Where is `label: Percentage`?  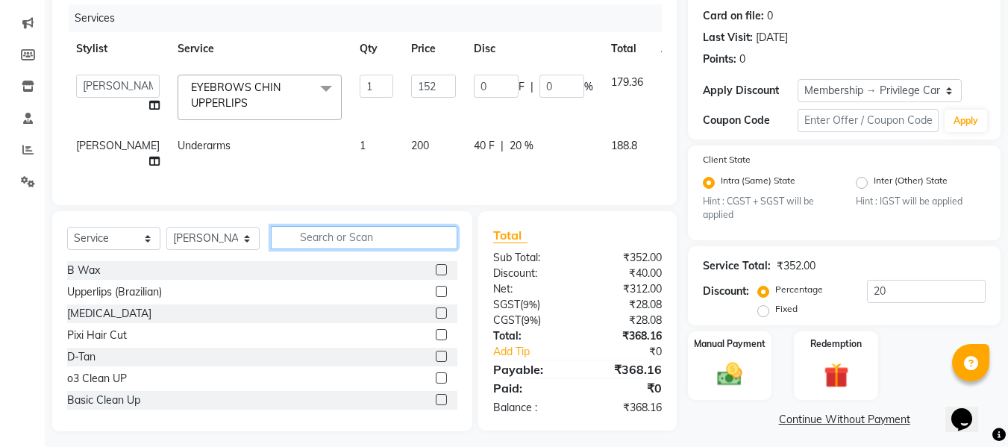 label: Percentage is located at coordinates (799, 289).